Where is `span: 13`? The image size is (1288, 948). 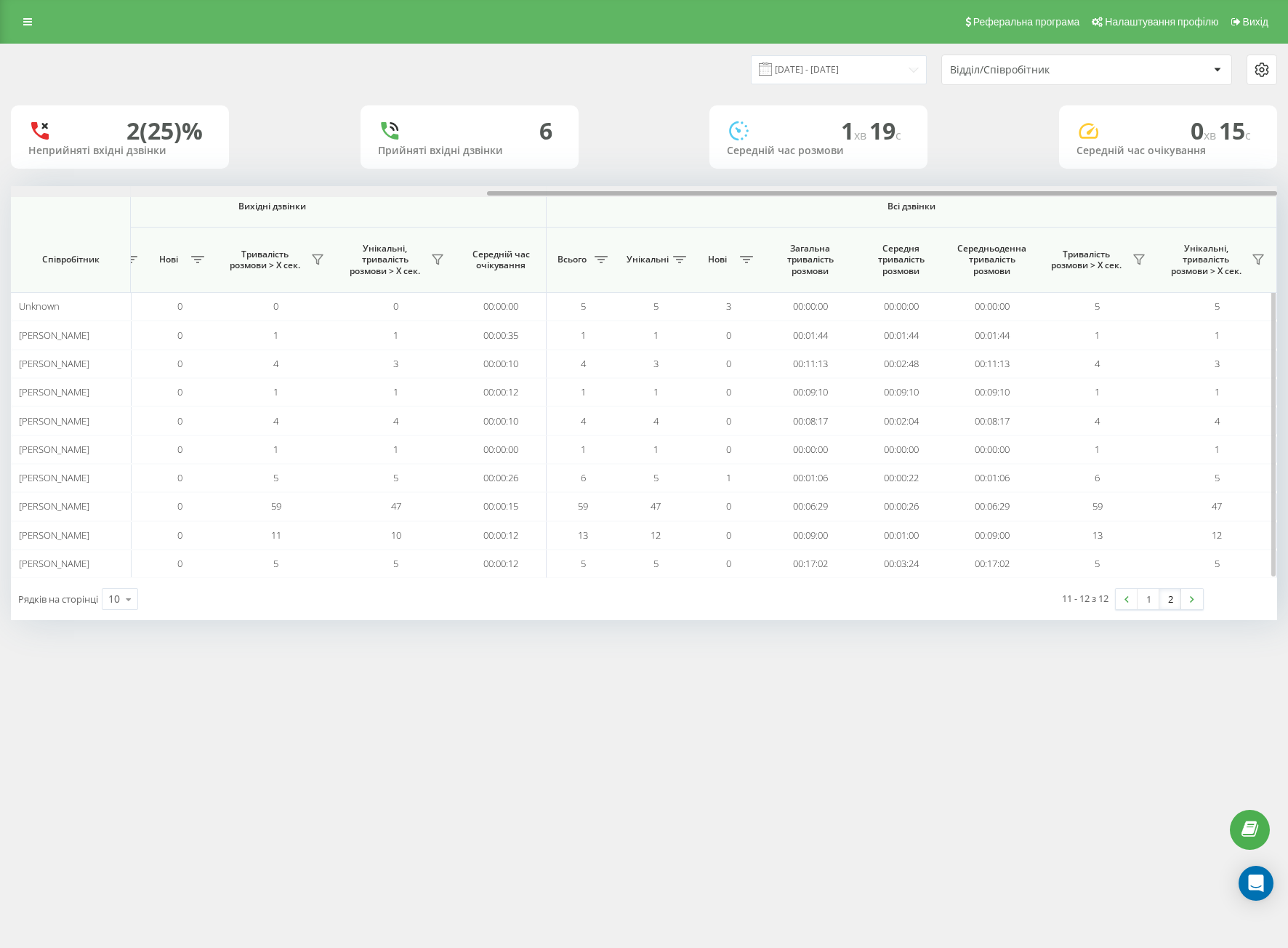 span: 13 is located at coordinates (1098, 535).